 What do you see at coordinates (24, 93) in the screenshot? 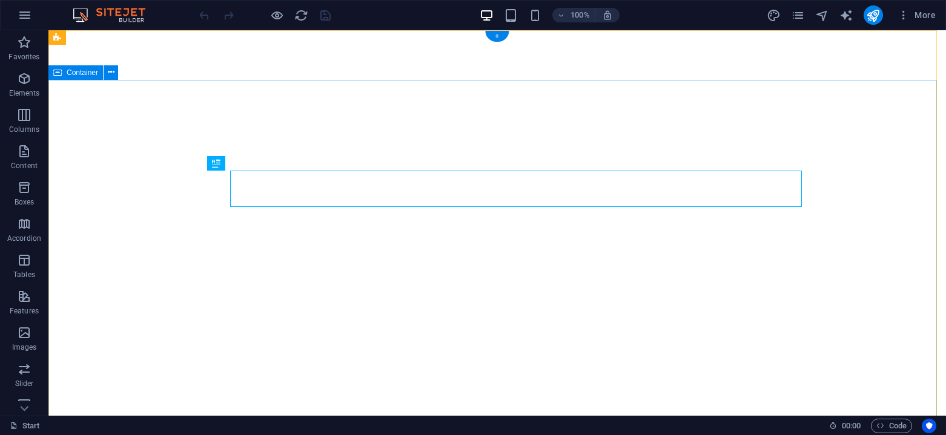
I see `p: Elements` at bounding box center [24, 93].